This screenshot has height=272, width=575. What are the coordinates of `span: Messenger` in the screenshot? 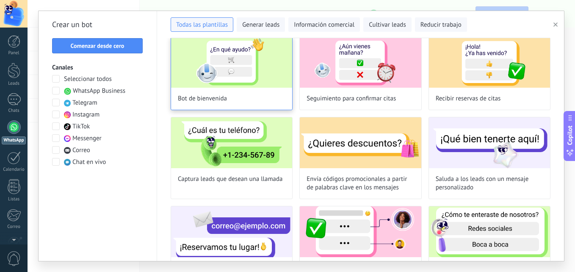 It's located at (87, 138).